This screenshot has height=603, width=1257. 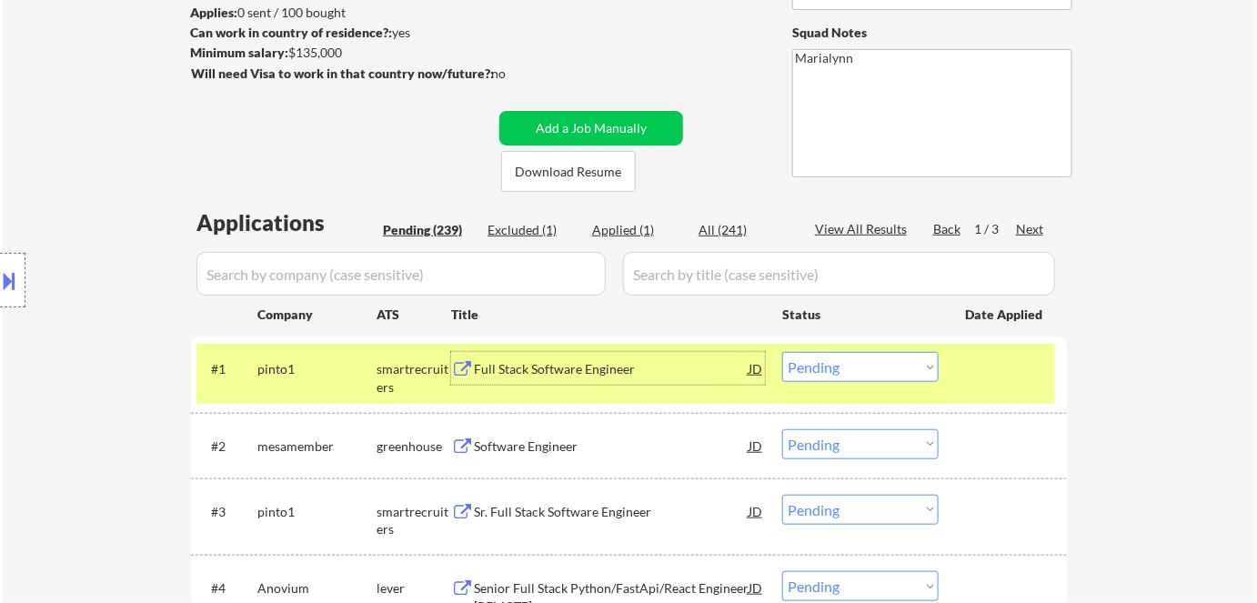 I want to click on div: Squad Notes, so click(x=932, y=33).